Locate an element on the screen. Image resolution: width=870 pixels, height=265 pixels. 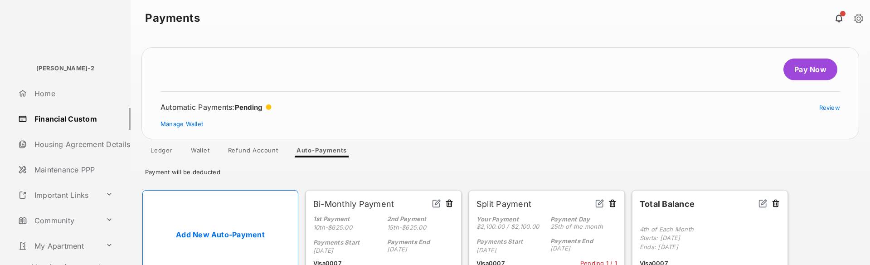
strong: Total Balance is located at coordinates (667, 204).